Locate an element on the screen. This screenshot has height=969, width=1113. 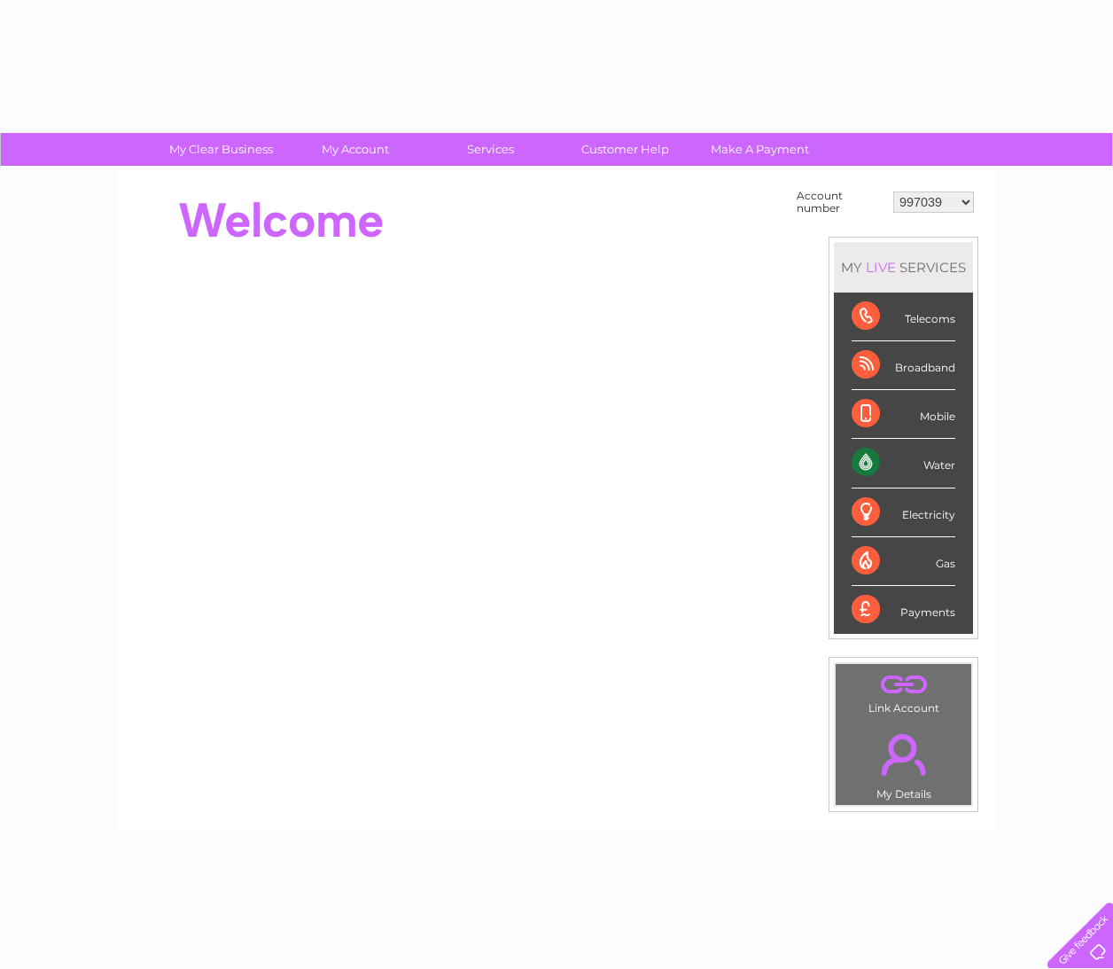
td: Link Account is located at coordinates (903, 690).